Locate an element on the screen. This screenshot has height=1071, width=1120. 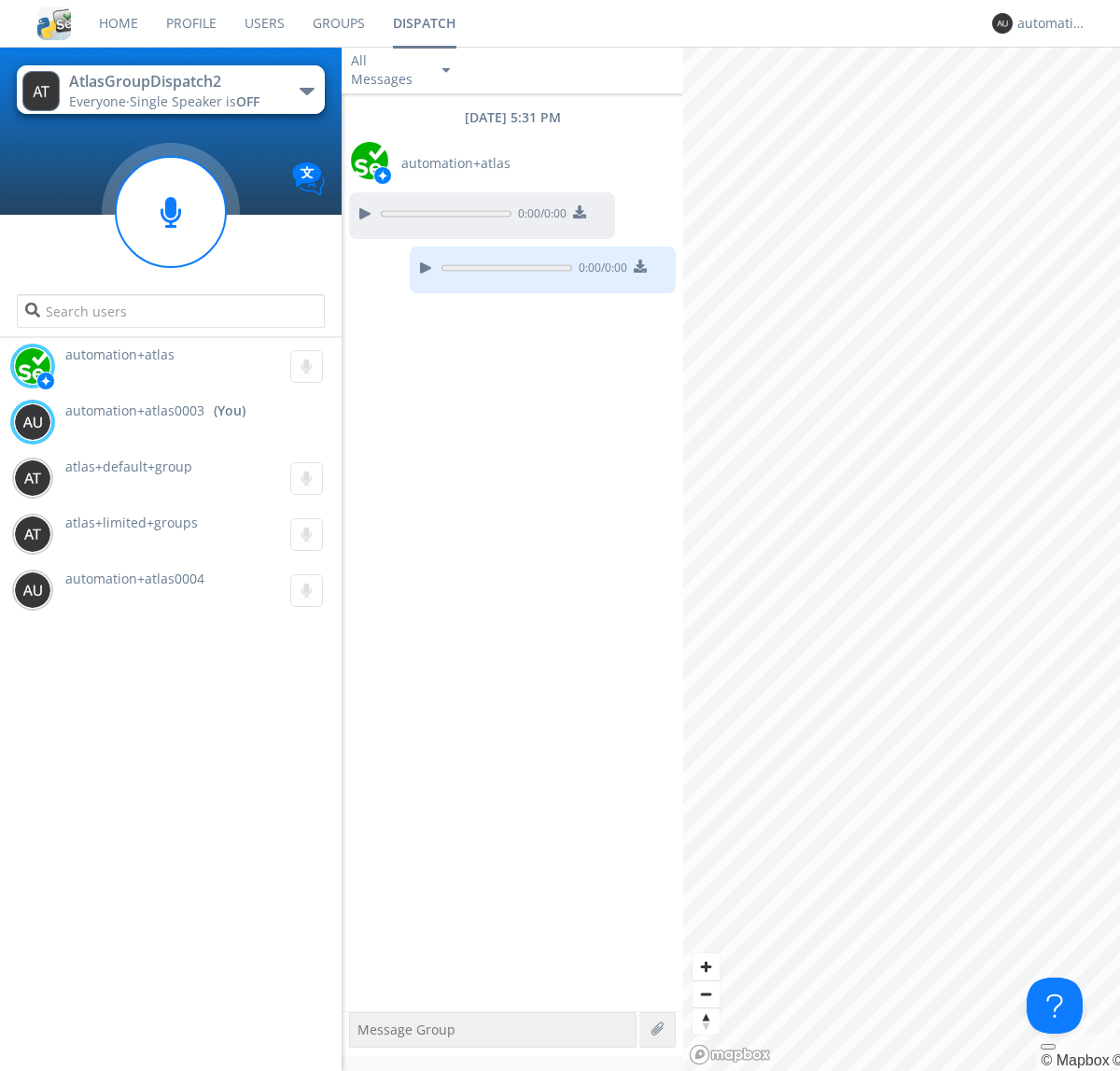
span: Single Speaker is is located at coordinates (194, 100).